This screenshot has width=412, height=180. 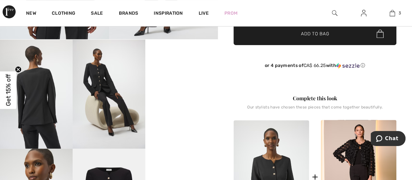 What do you see at coordinates (129, 14) in the screenshot?
I see `a: Brands` at bounding box center [129, 14].